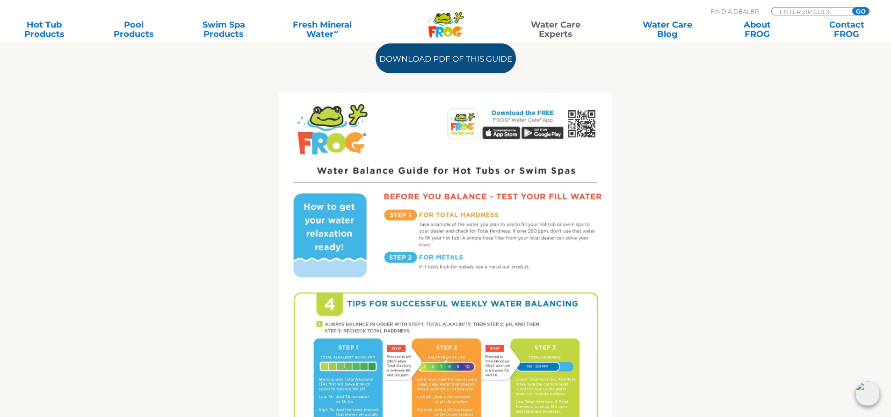 Image resolution: width=891 pixels, height=417 pixels. I want to click on img: openIcon, so click(867, 394).